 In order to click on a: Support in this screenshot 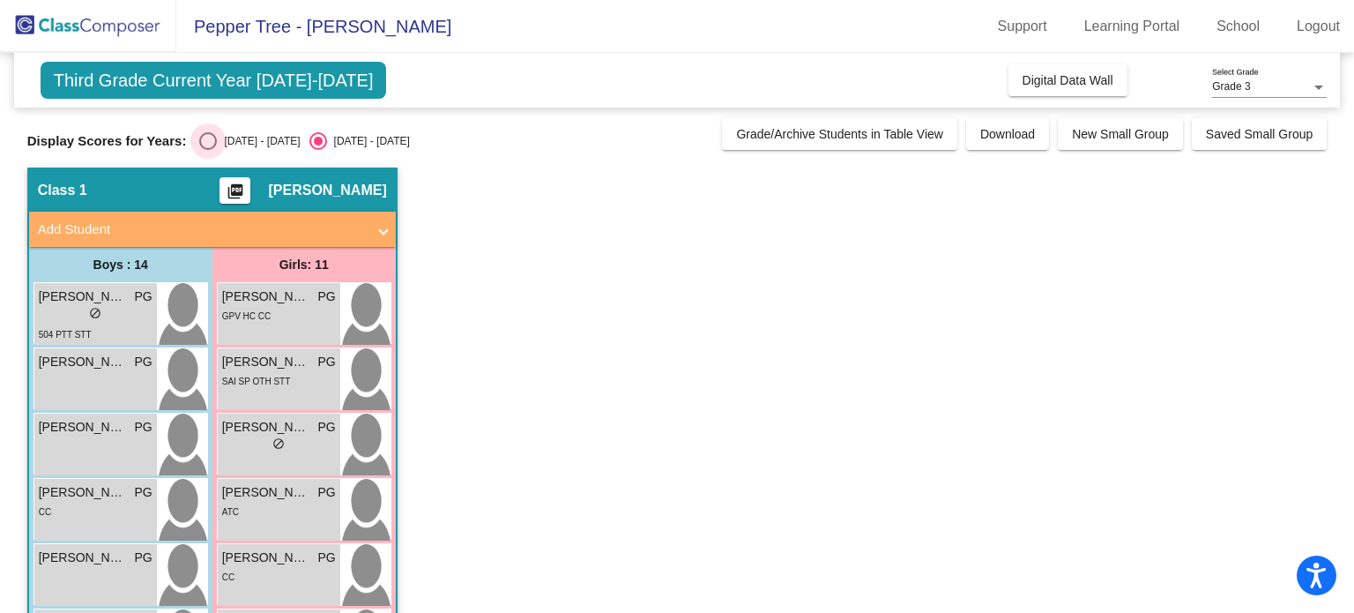, I will do `click(1023, 26)`.